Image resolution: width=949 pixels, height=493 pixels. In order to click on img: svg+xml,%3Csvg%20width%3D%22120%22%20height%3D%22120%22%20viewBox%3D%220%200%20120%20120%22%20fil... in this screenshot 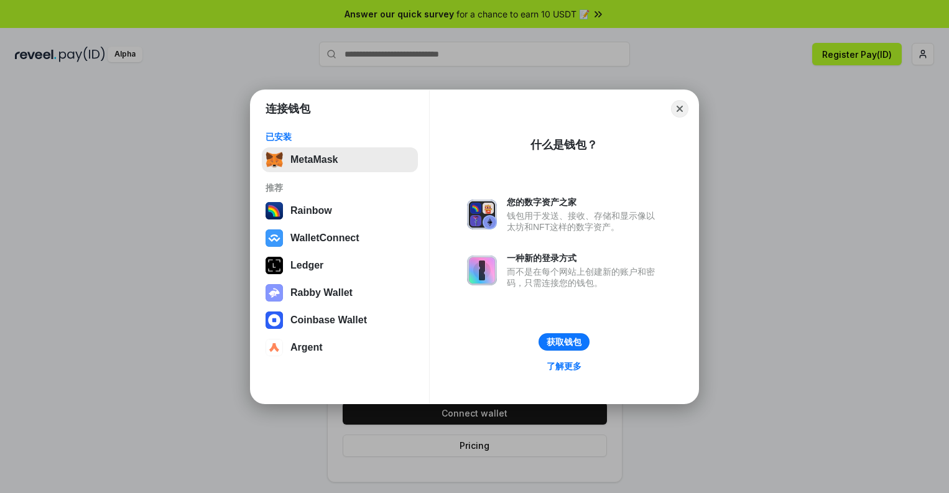, I will do `click(274, 211)`.